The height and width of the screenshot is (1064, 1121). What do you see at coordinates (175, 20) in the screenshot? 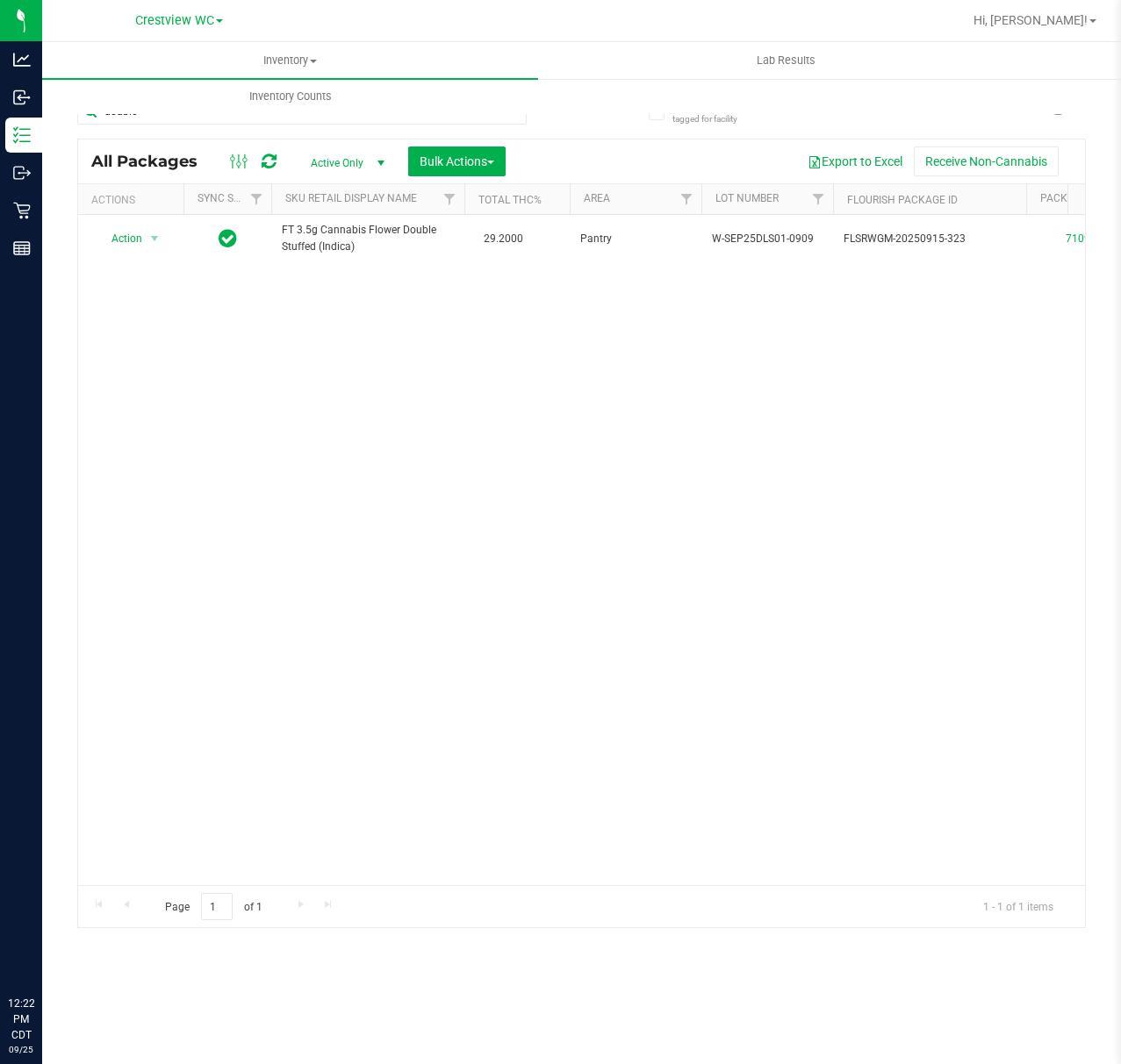
I see `span: Crestview WC` at bounding box center [175, 20].